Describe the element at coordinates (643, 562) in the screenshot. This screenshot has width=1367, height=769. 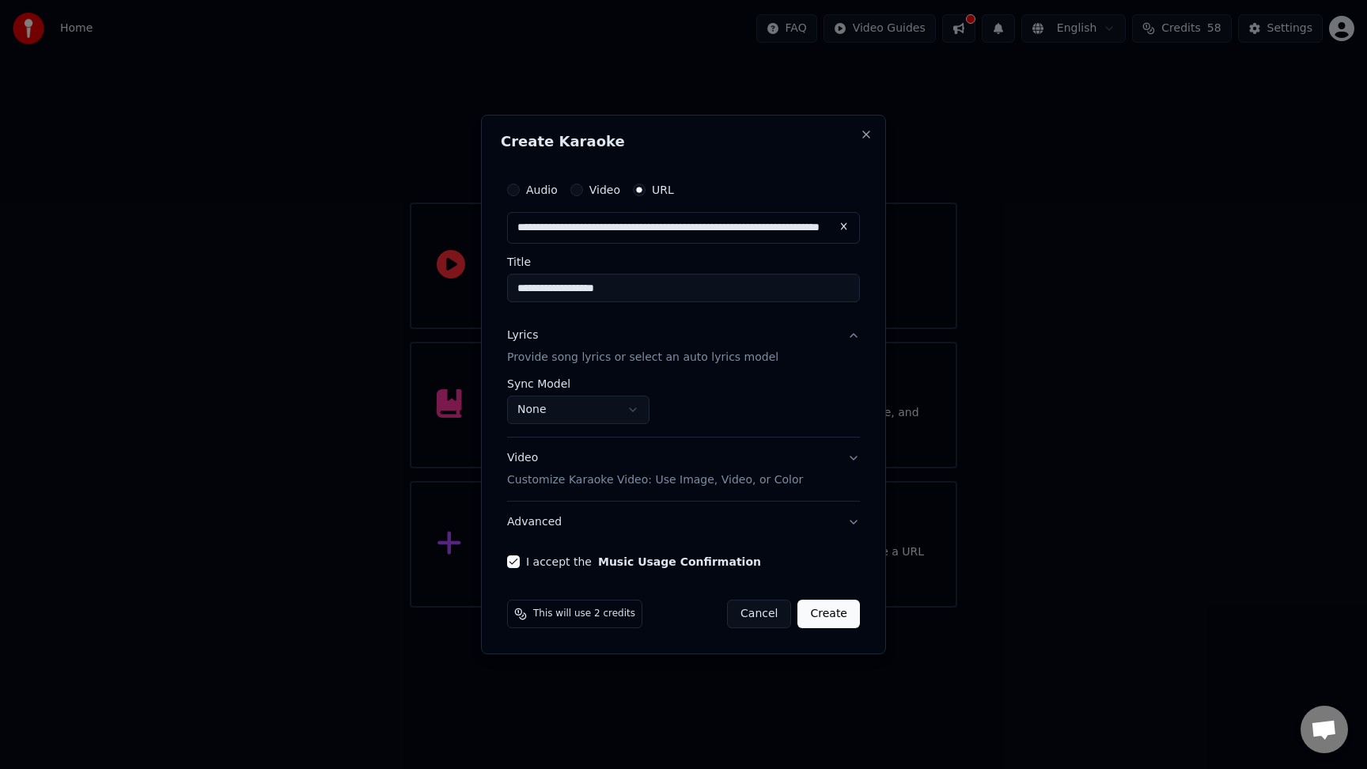
I see `label: I accept the` at that location.